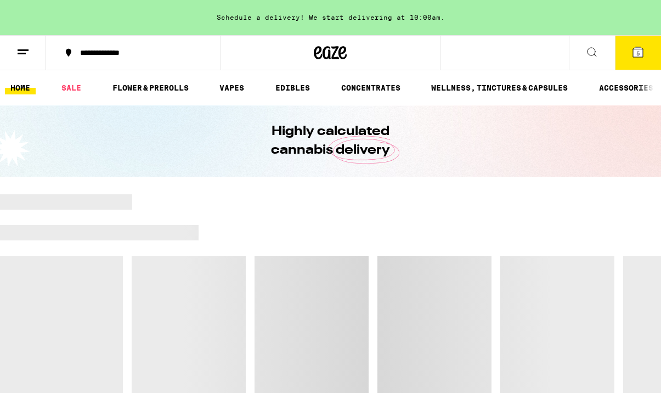 This screenshot has height=393, width=661. Describe the element at coordinates (20, 88) in the screenshot. I see `a: HOME` at that location.